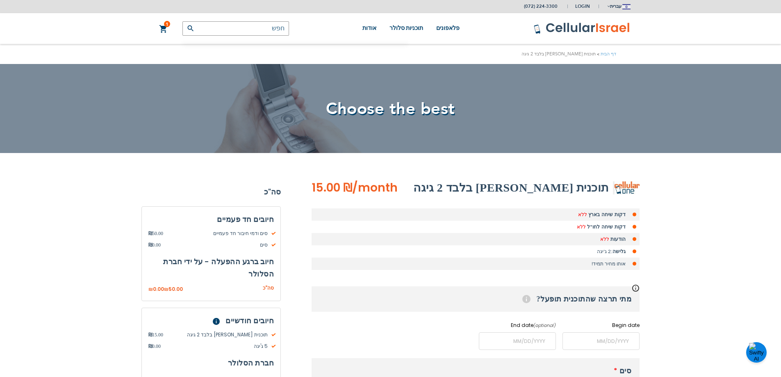  Describe the element at coordinates (211, 363) in the screenshot. I see `h3: חברת הסלולר` at that location.